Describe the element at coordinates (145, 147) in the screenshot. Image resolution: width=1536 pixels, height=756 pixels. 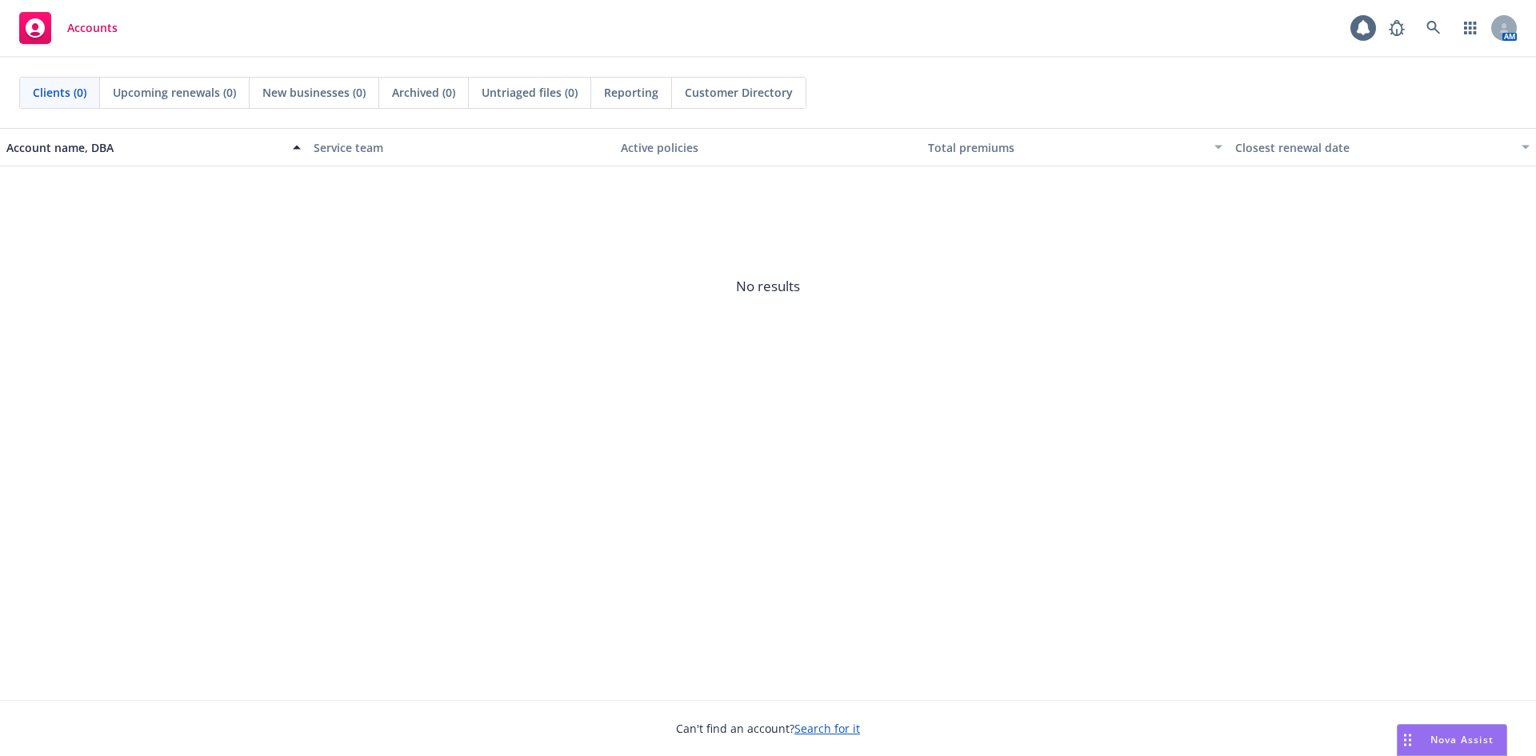
I see `div: Account name, DBA` at that location.